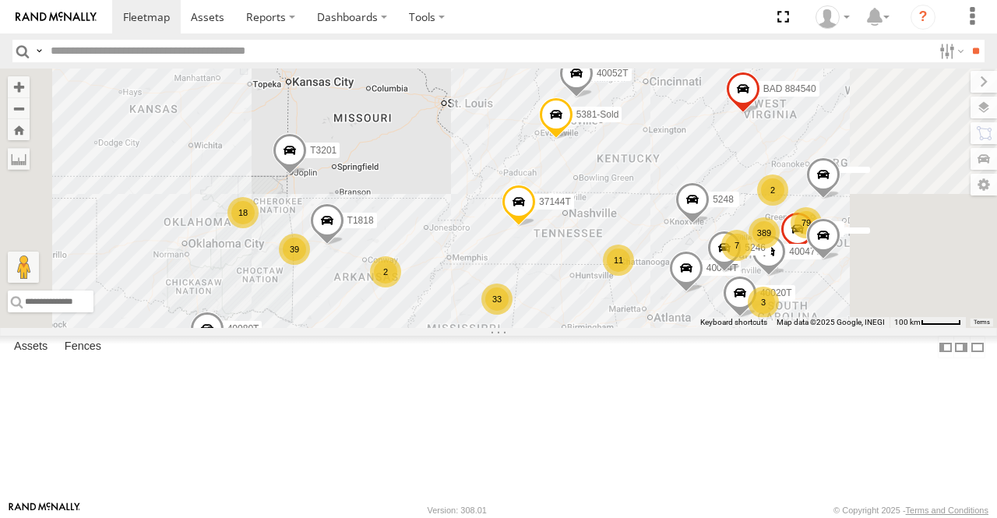 This screenshot has width=997, height=518. I want to click on span: 40052T, so click(612, 72).